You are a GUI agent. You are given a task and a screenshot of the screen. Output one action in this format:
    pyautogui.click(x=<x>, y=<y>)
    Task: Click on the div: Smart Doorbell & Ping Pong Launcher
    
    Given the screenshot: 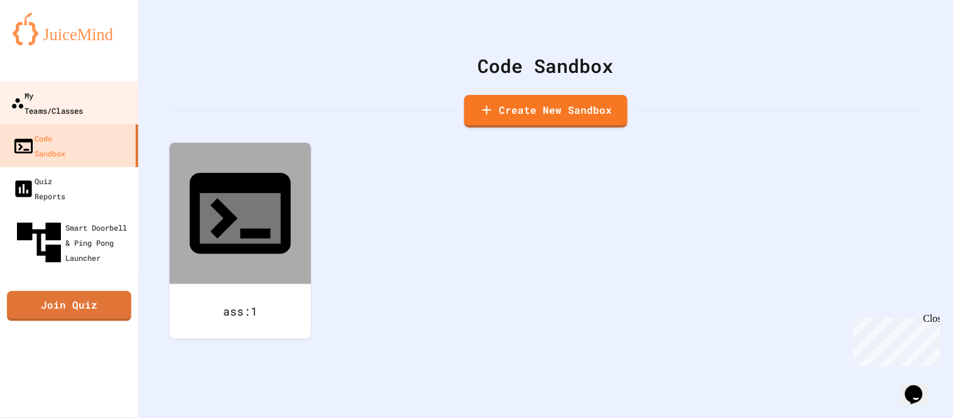 What is the action you would take?
    pyautogui.click(x=73, y=242)
    